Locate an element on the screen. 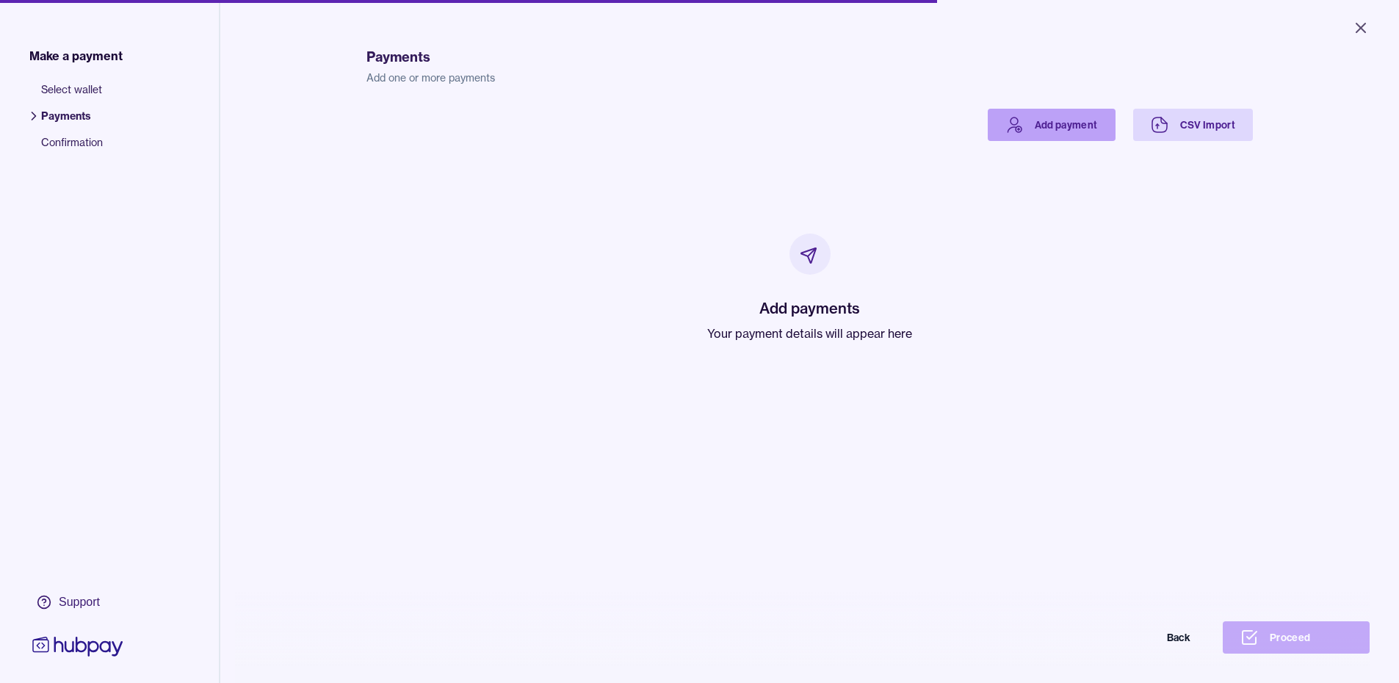 This screenshot has height=683, width=1399. span: Select wallet is located at coordinates (72, 95).